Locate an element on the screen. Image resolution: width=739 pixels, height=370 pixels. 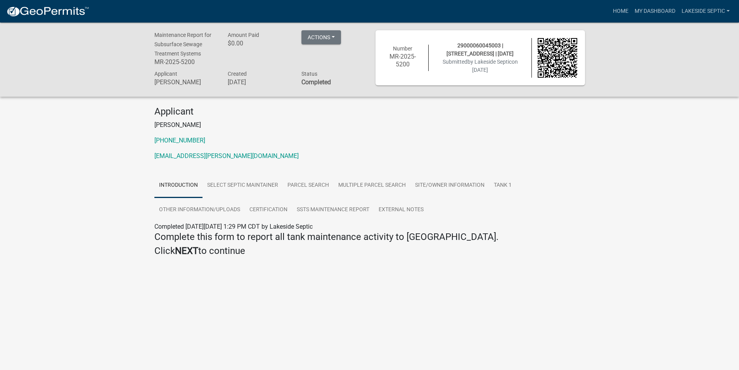
a: Site/Owner Information is located at coordinates (449, 185).